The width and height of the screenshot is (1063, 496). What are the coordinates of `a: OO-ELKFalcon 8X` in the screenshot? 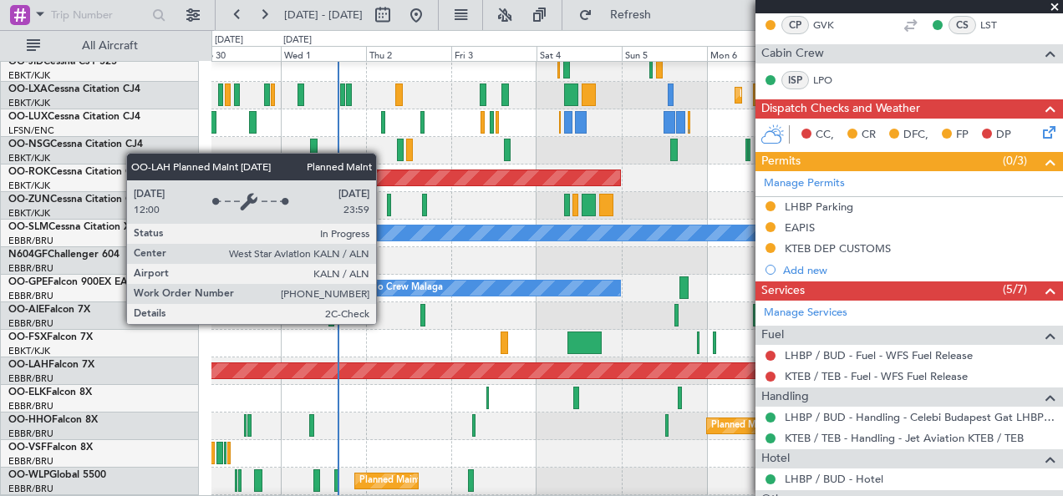 It's located at (50, 393).